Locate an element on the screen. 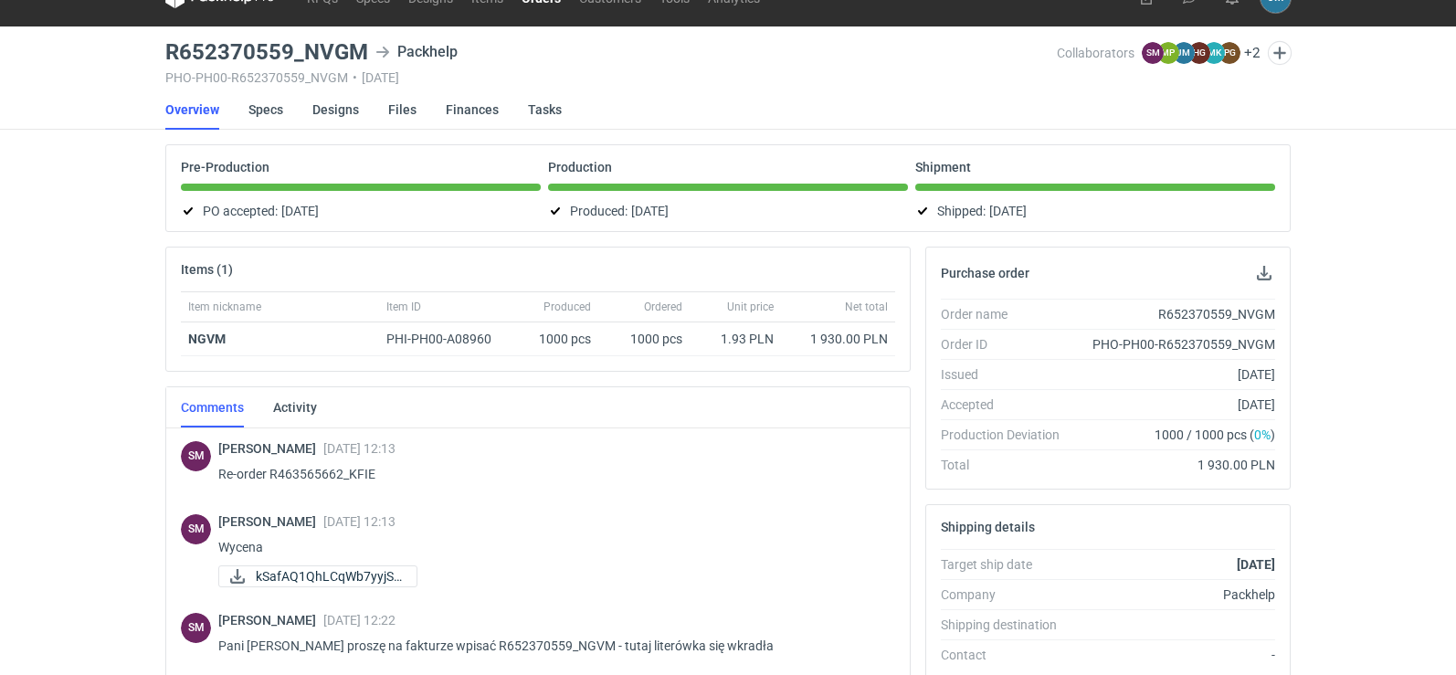 The width and height of the screenshot is (1456, 675). span: Unit price is located at coordinates (750, 307).